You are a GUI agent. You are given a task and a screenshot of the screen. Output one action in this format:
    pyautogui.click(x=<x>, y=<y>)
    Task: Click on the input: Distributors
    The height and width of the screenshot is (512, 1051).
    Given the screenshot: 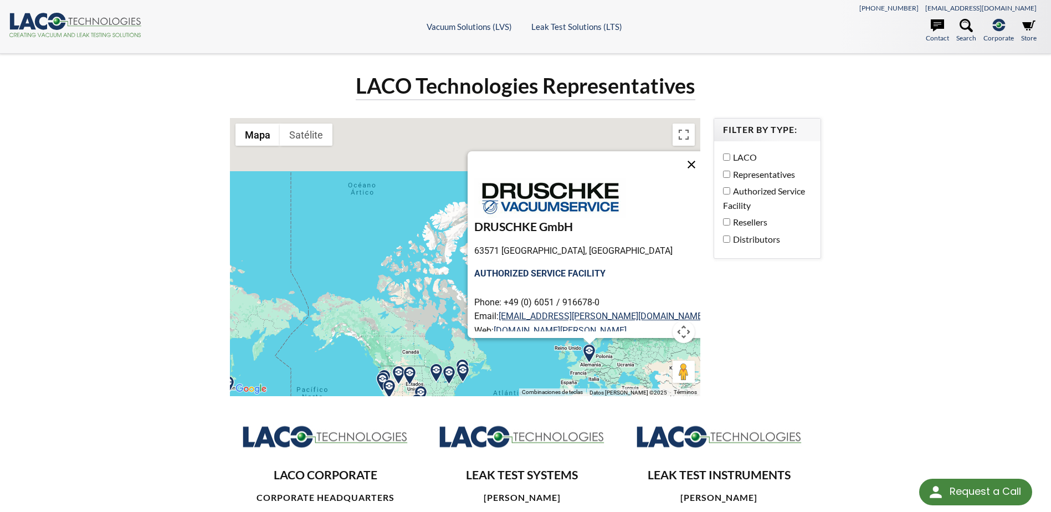 What is the action you would take?
    pyautogui.click(x=726, y=239)
    